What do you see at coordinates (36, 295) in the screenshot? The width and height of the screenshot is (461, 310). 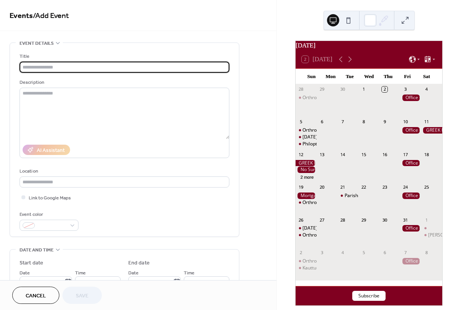 I see `a: Cancel` at bounding box center [36, 295].